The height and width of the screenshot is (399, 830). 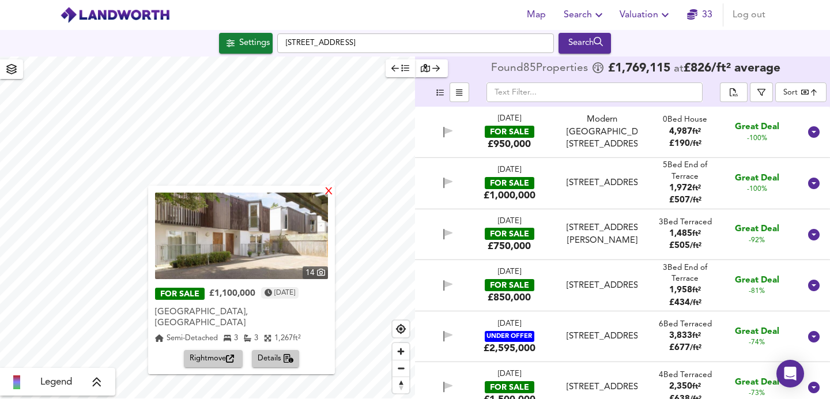 What do you see at coordinates (56, 382) in the screenshot?
I see `span: Legend` at bounding box center [56, 382].